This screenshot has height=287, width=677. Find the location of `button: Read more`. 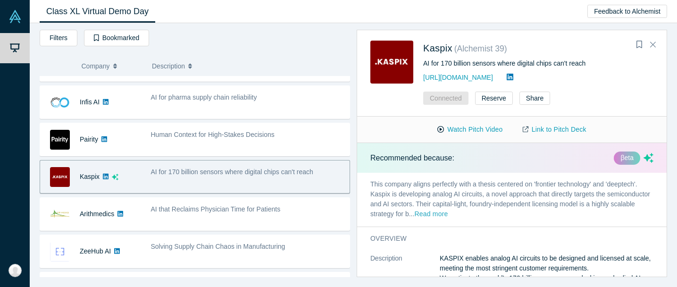

button: Read more is located at coordinates (431, 214).